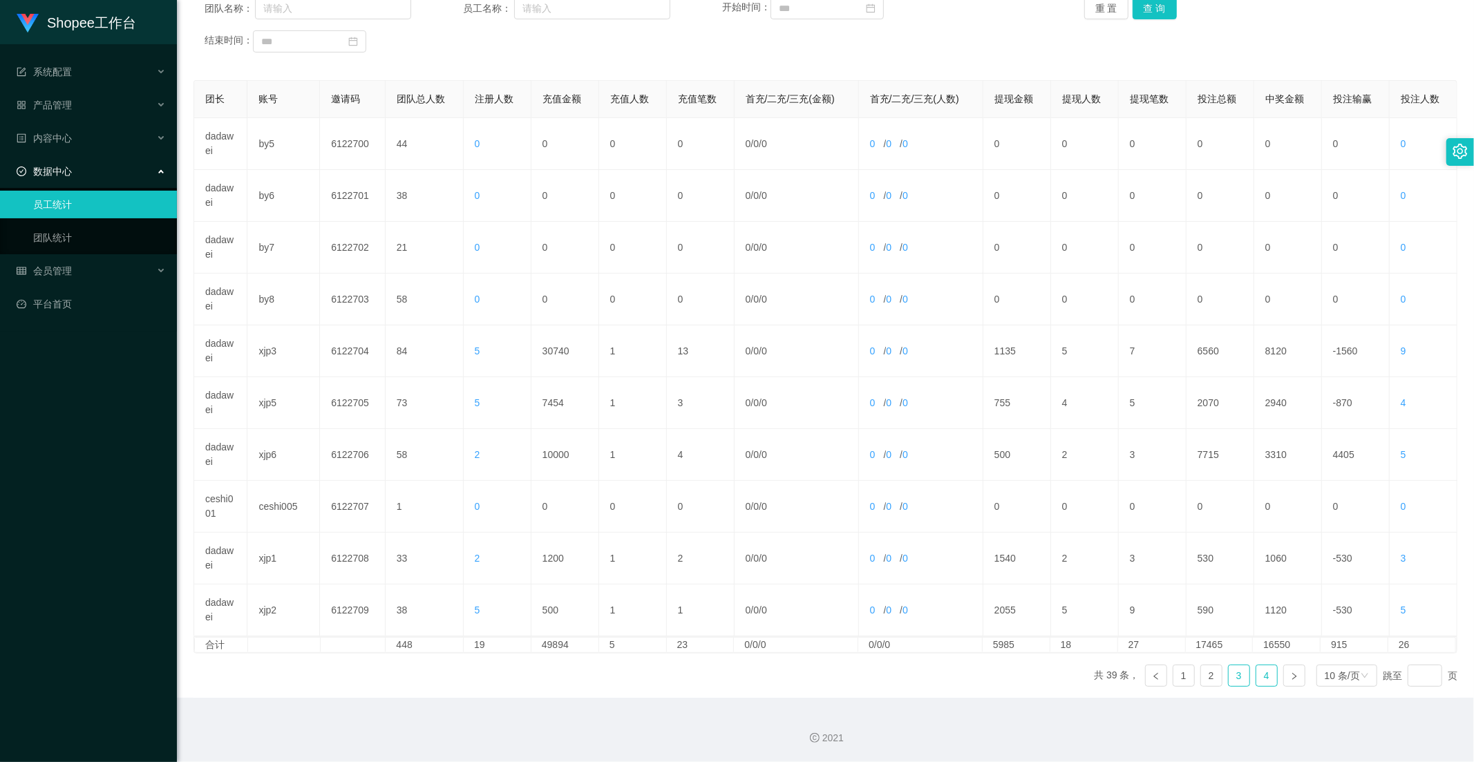 The image size is (1474, 762). Describe the element at coordinates (268, 99) in the screenshot. I see `span: 账号` at that location.